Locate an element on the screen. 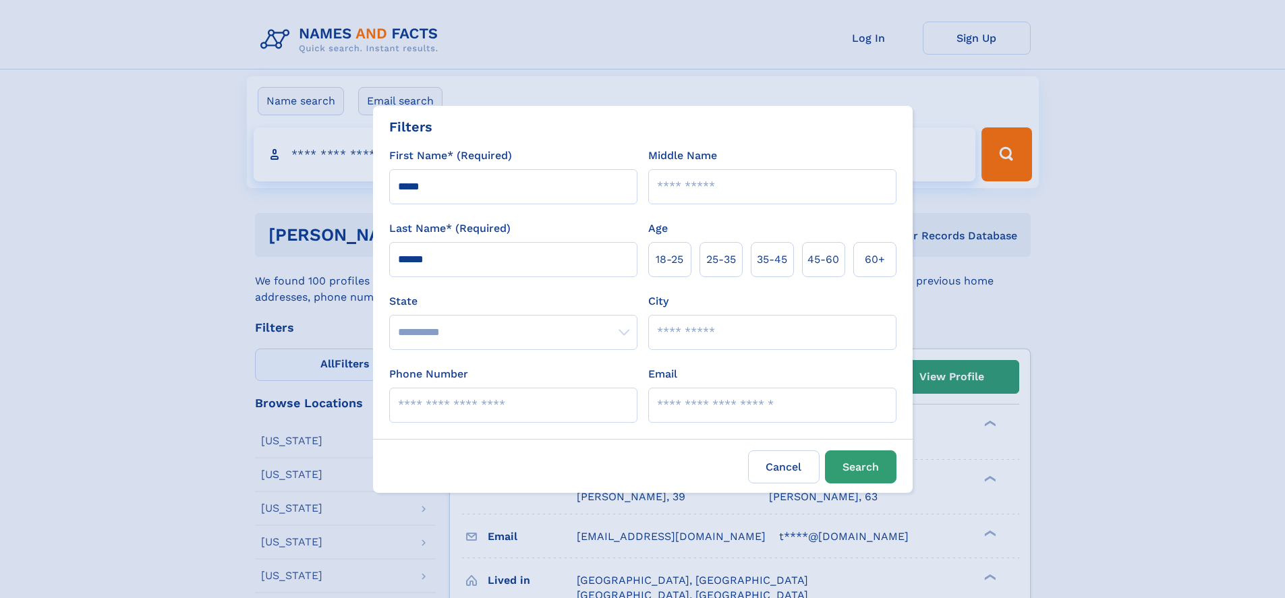 The width and height of the screenshot is (1285, 598). label: Last Name* (Required) is located at coordinates (450, 229).